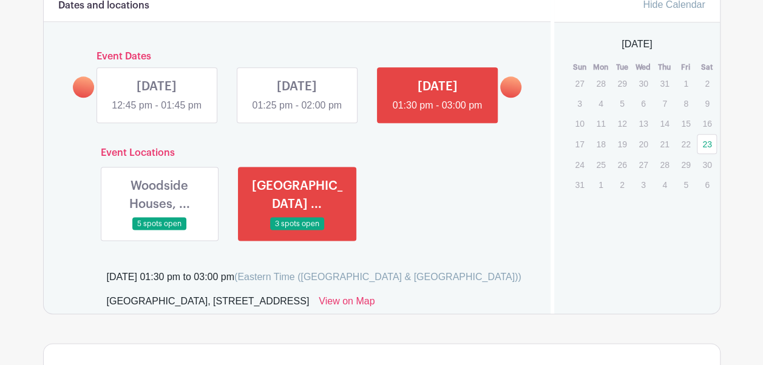  I want to click on p: 11, so click(600, 123).